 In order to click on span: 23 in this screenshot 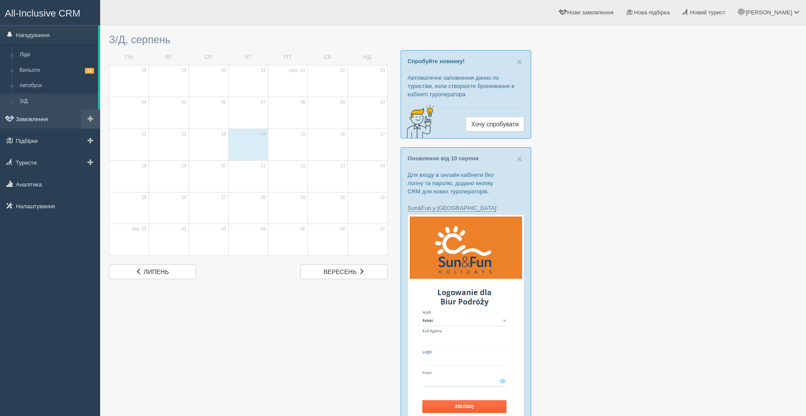, I will do `click(343, 166)`.